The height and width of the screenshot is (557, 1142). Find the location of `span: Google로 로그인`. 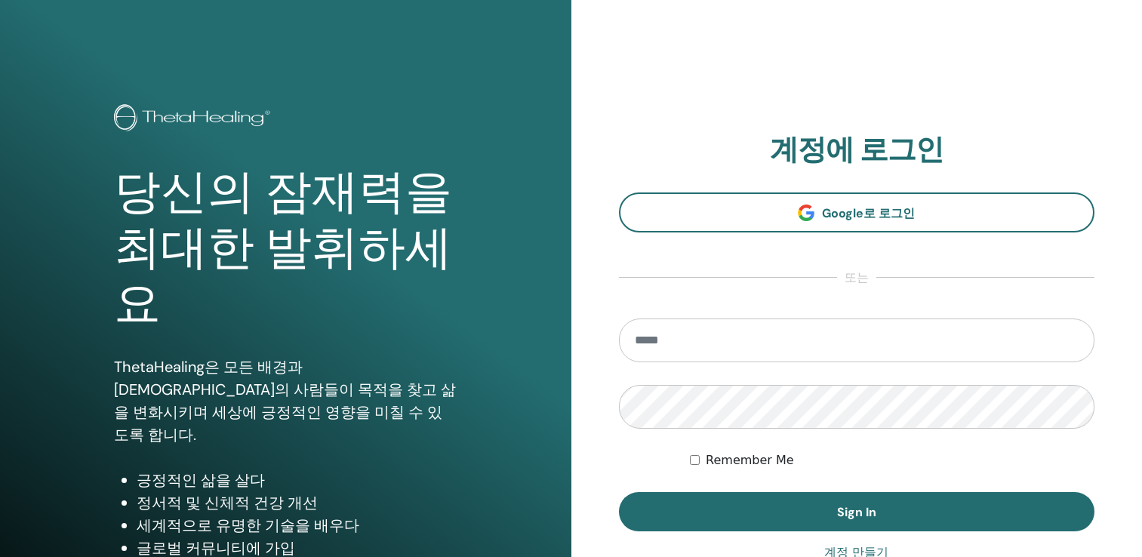

span: Google로 로그인 is located at coordinates (868, 213).